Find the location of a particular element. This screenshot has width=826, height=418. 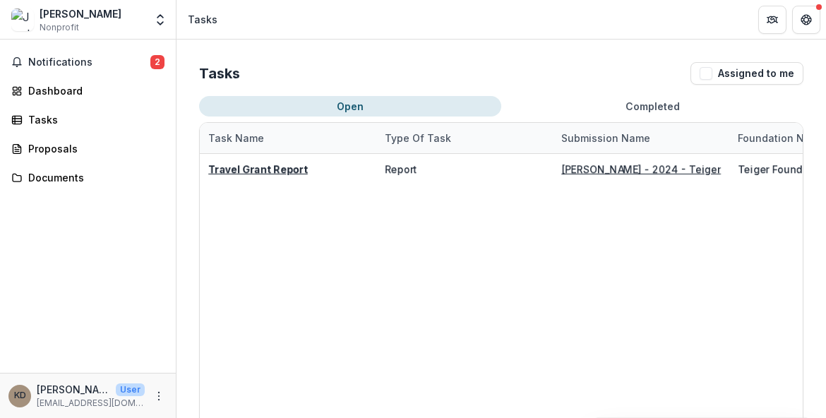

div: Dashboard is located at coordinates (93, 90).